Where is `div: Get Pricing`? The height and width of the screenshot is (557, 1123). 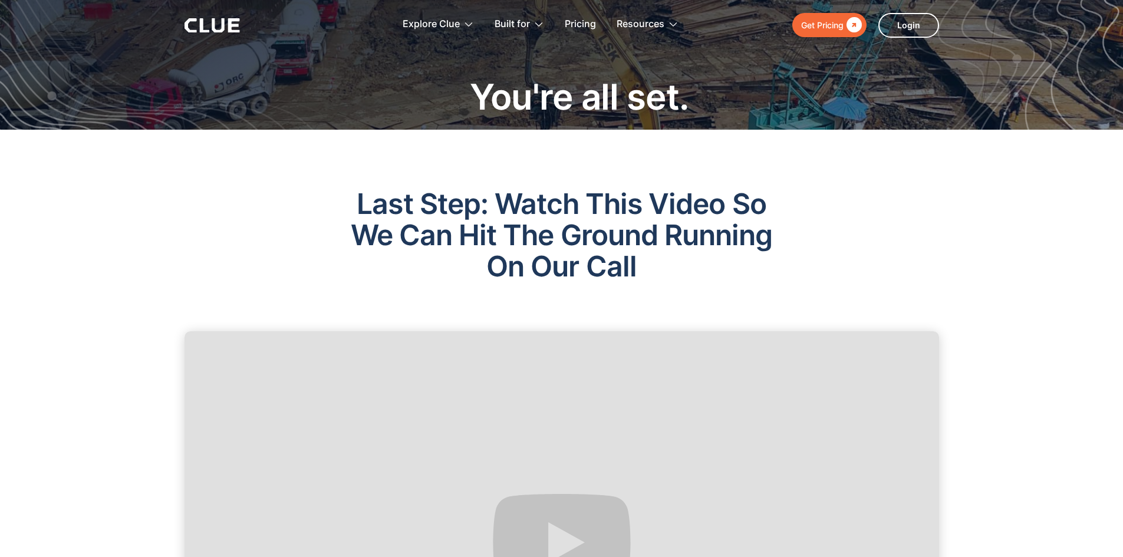
div: Get Pricing is located at coordinates (822, 25).